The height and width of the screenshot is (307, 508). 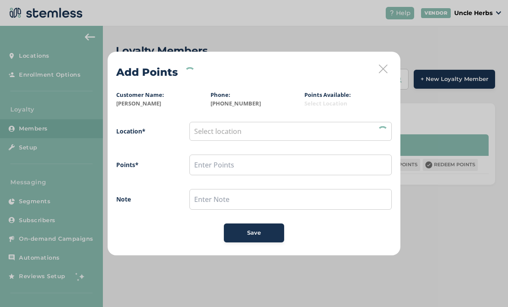 I want to click on h2: Add Points, so click(x=147, y=72).